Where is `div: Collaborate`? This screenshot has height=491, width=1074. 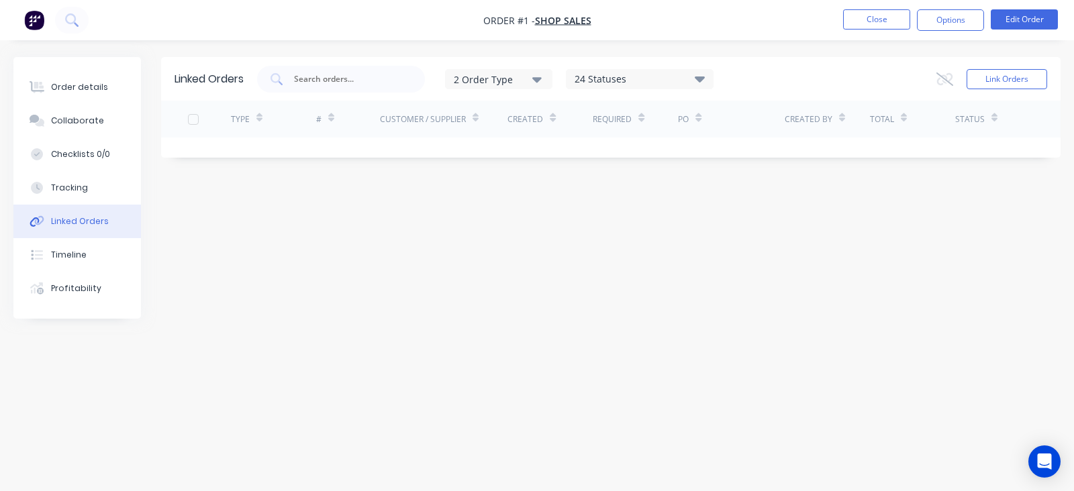 div: Collaborate is located at coordinates (77, 121).